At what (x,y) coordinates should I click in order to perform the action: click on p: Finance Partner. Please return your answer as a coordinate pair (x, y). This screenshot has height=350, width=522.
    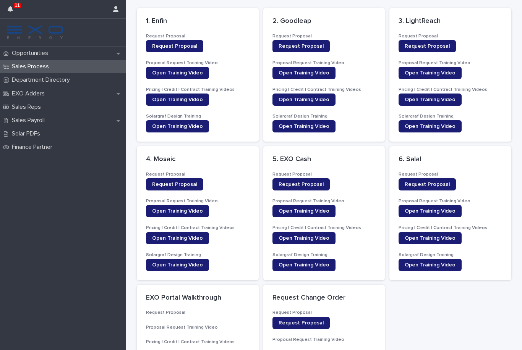
    Looking at the image, I should click on (34, 147).